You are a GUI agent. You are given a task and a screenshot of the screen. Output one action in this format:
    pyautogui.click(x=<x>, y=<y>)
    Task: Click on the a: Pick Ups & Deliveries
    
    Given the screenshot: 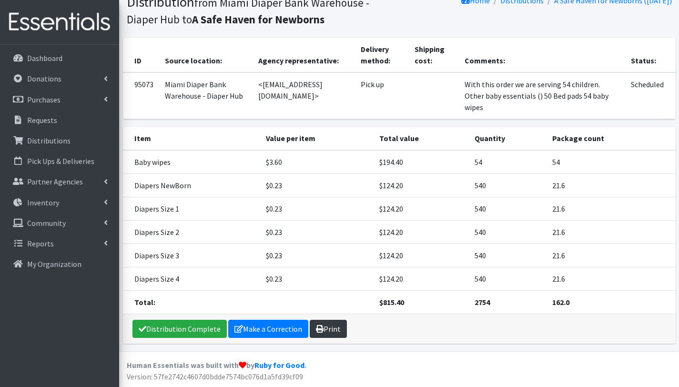 What is the action you would take?
    pyautogui.click(x=60, y=161)
    